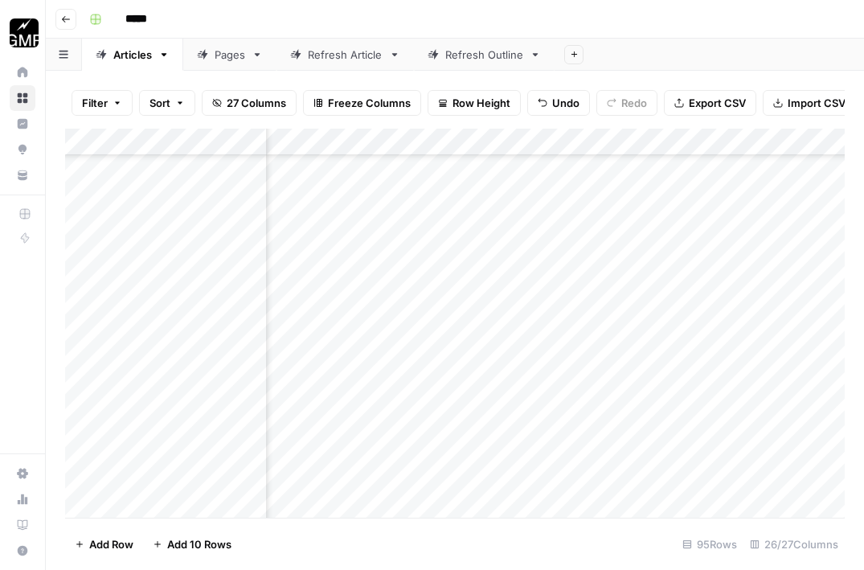 The image size is (864, 570). Describe the element at coordinates (95, 103) in the screenshot. I see `span: Filter` at that location.